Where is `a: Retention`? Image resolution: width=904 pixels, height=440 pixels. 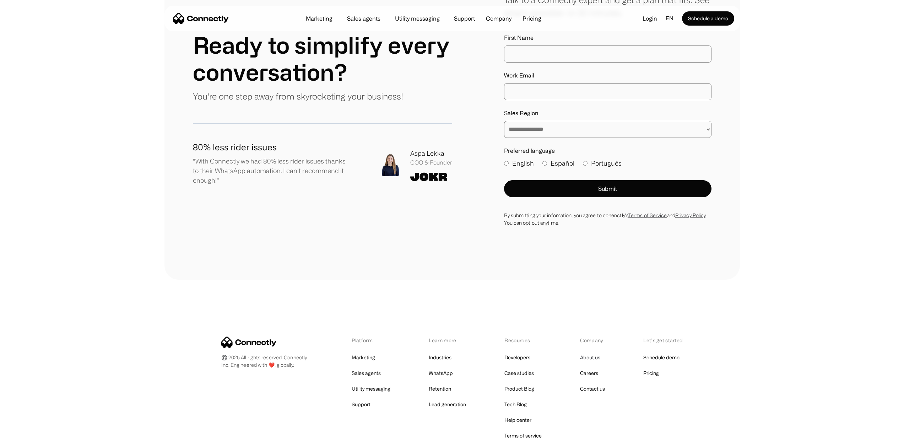
a: Retention is located at coordinates (440, 389).